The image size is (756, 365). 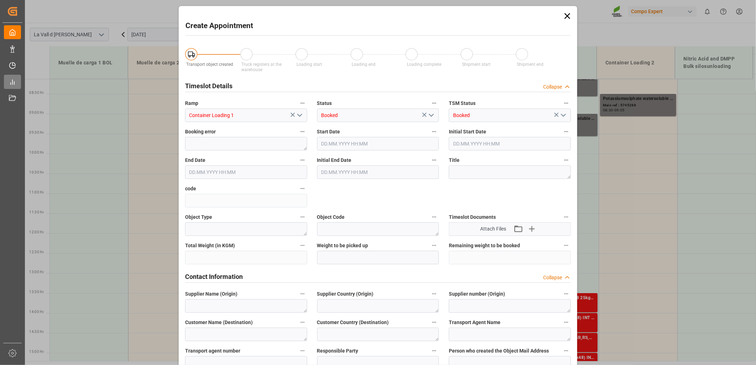 What do you see at coordinates (454, 160) in the screenshot?
I see `span: Title` at bounding box center [454, 160].